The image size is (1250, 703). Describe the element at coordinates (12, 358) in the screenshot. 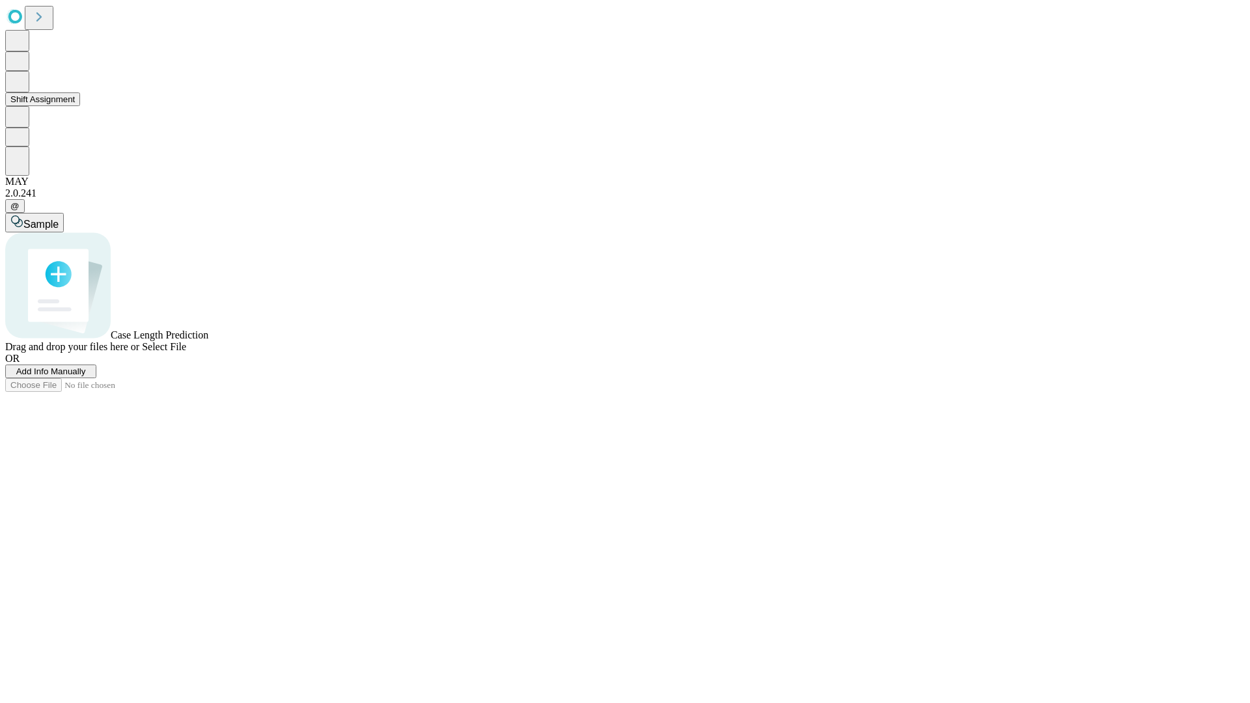

I see `span: OR` at that location.